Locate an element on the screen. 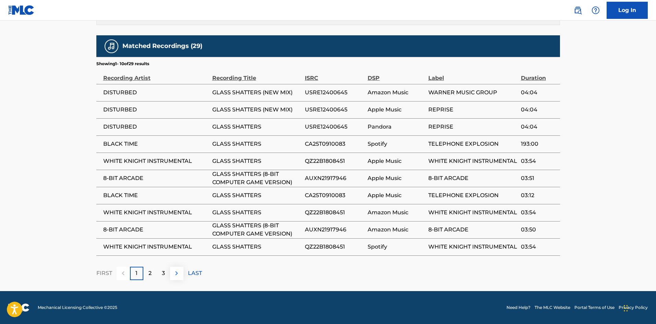  p: LAST is located at coordinates (195, 273).